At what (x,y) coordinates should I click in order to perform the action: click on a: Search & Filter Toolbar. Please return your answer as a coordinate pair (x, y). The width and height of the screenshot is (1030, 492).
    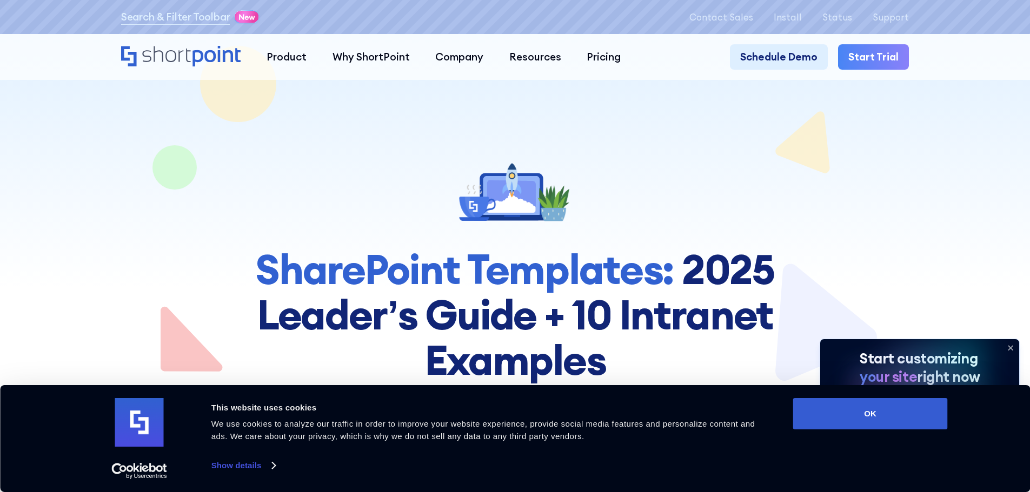
    Looking at the image, I should click on (176, 17).